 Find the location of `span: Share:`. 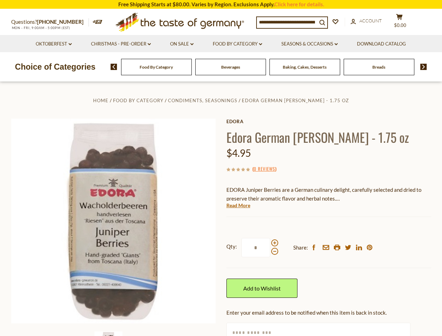

span: Share: is located at coordinates (301, 248).